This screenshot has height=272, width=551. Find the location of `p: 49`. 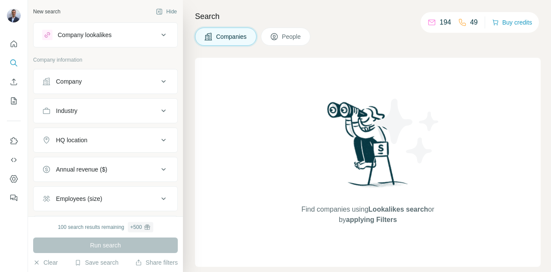

p: 49 is located at coordinates (474, 22).